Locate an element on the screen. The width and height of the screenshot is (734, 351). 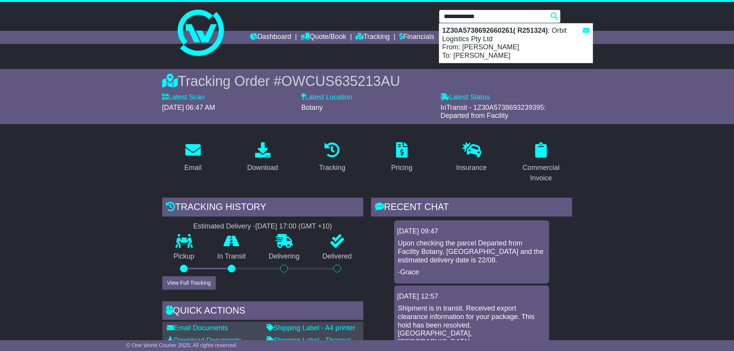
div: Quick Actions is located at coordinates (263, 312).